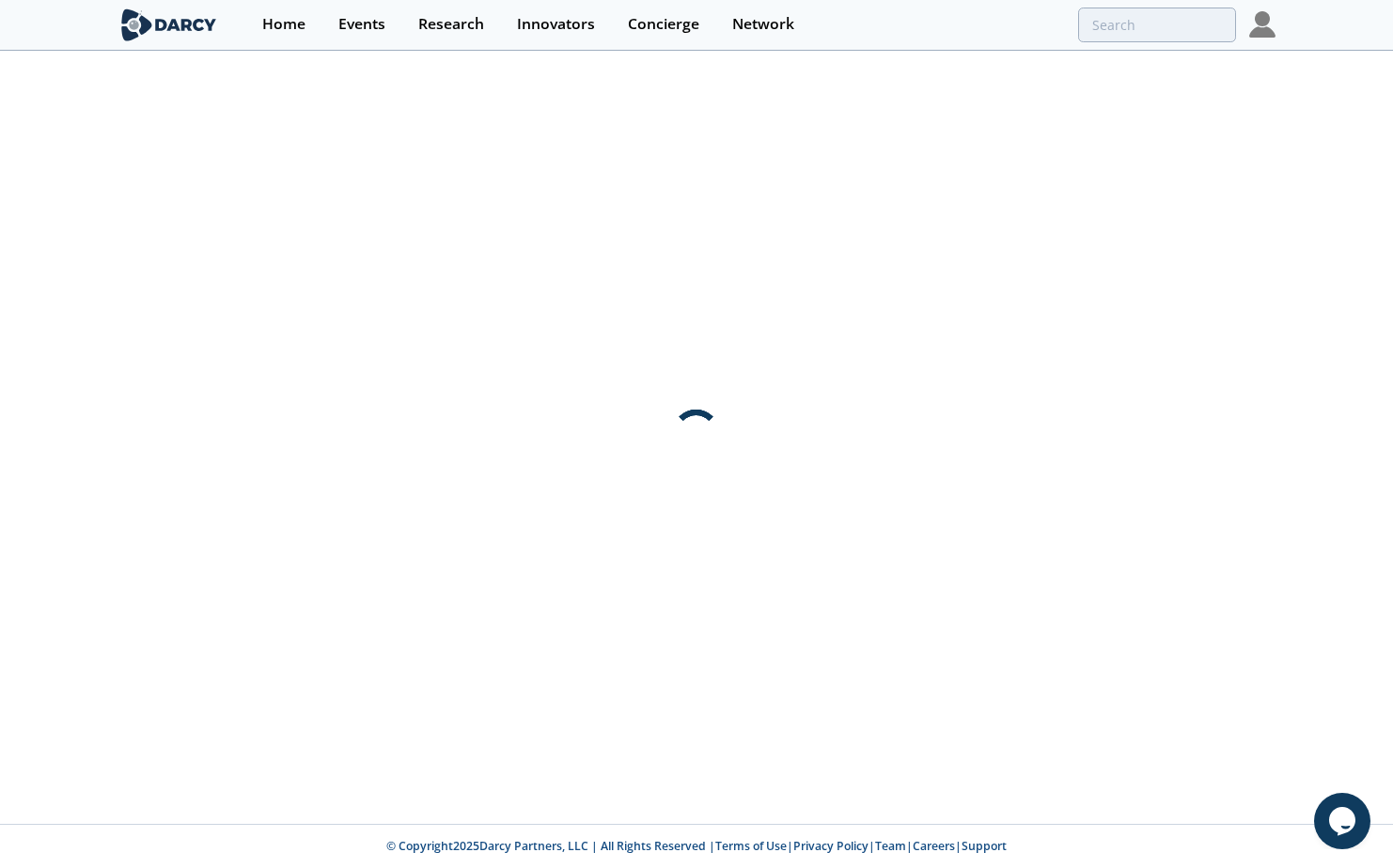 This screenshot has width=1393, height=868. What do you see at coordinates (664, 24) in the screenshot?
I see `div: Concierge` at bounding box center [664, 24].